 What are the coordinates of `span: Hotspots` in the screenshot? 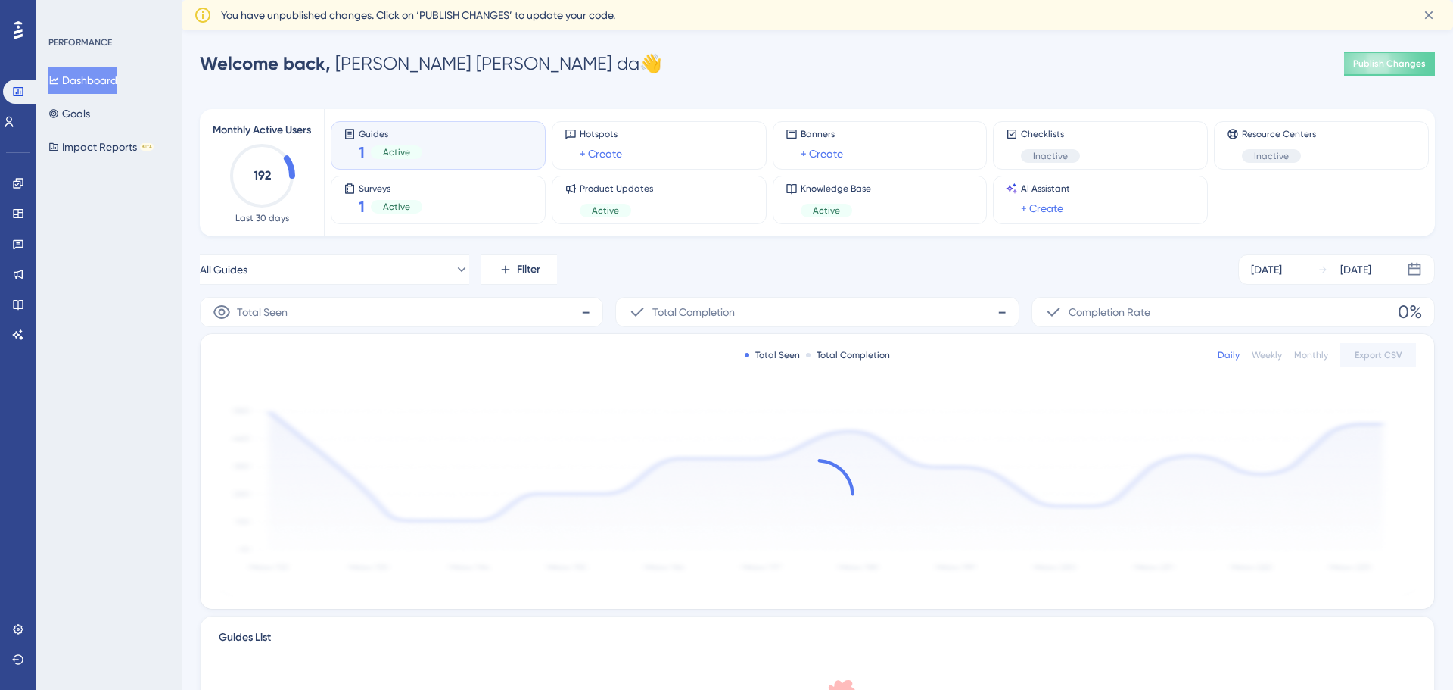 It's located at (601, 134).